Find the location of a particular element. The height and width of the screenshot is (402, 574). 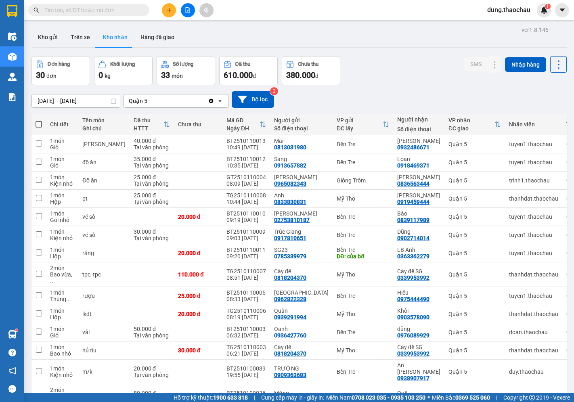

div: 0902714014 is located at coordinates (414, 238).